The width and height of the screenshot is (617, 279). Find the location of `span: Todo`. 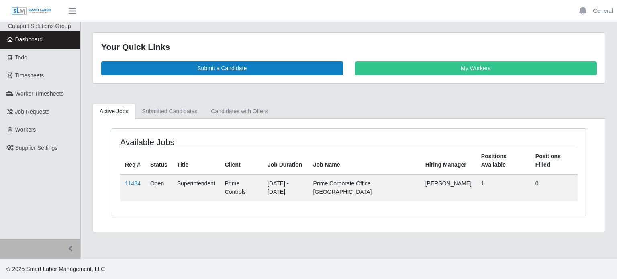

span: Todo is located at coordinates (21, 57).